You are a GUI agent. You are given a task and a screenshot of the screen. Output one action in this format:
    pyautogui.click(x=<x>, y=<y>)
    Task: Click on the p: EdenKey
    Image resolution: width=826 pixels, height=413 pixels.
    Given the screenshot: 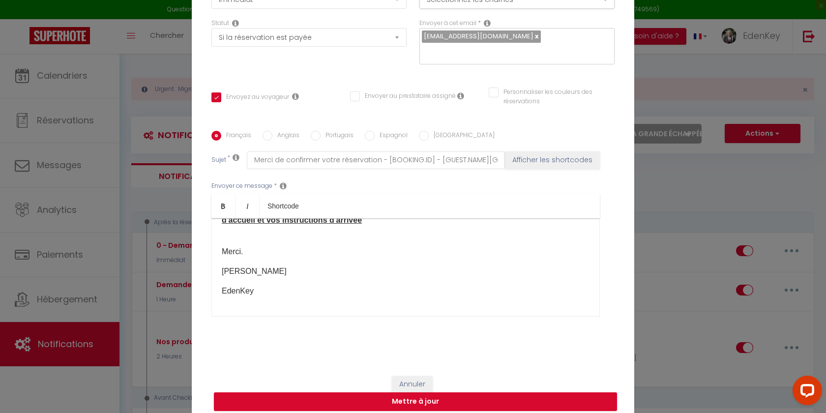 What is the action you would take?
    pyautogui.click(x=406, y=291)
    